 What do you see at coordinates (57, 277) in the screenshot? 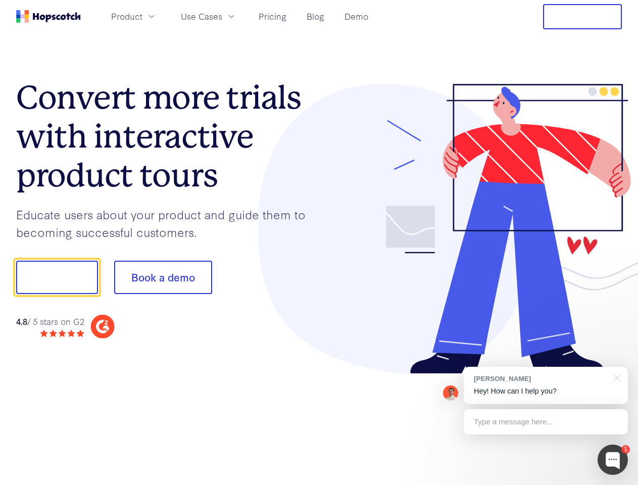
I see `button: Show me!` at bounding box center [57, 277].